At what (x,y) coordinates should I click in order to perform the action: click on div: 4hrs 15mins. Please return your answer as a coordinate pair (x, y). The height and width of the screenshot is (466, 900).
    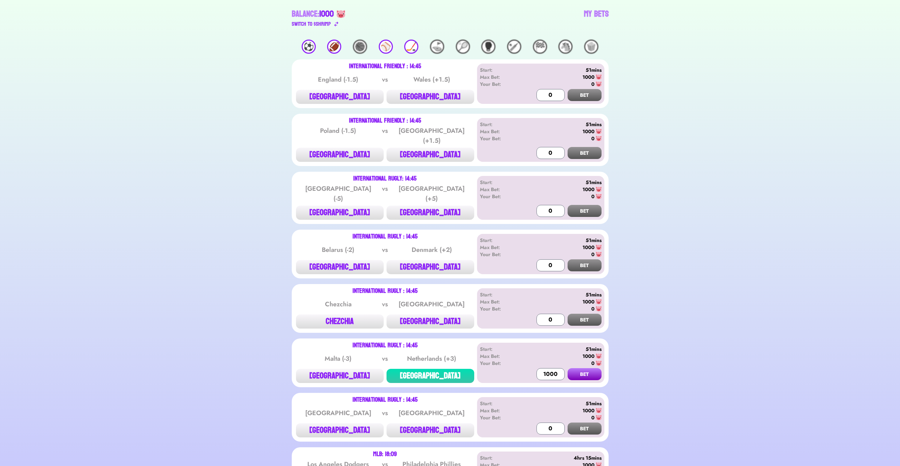
    Looking at the image, I should click on (560, 458).